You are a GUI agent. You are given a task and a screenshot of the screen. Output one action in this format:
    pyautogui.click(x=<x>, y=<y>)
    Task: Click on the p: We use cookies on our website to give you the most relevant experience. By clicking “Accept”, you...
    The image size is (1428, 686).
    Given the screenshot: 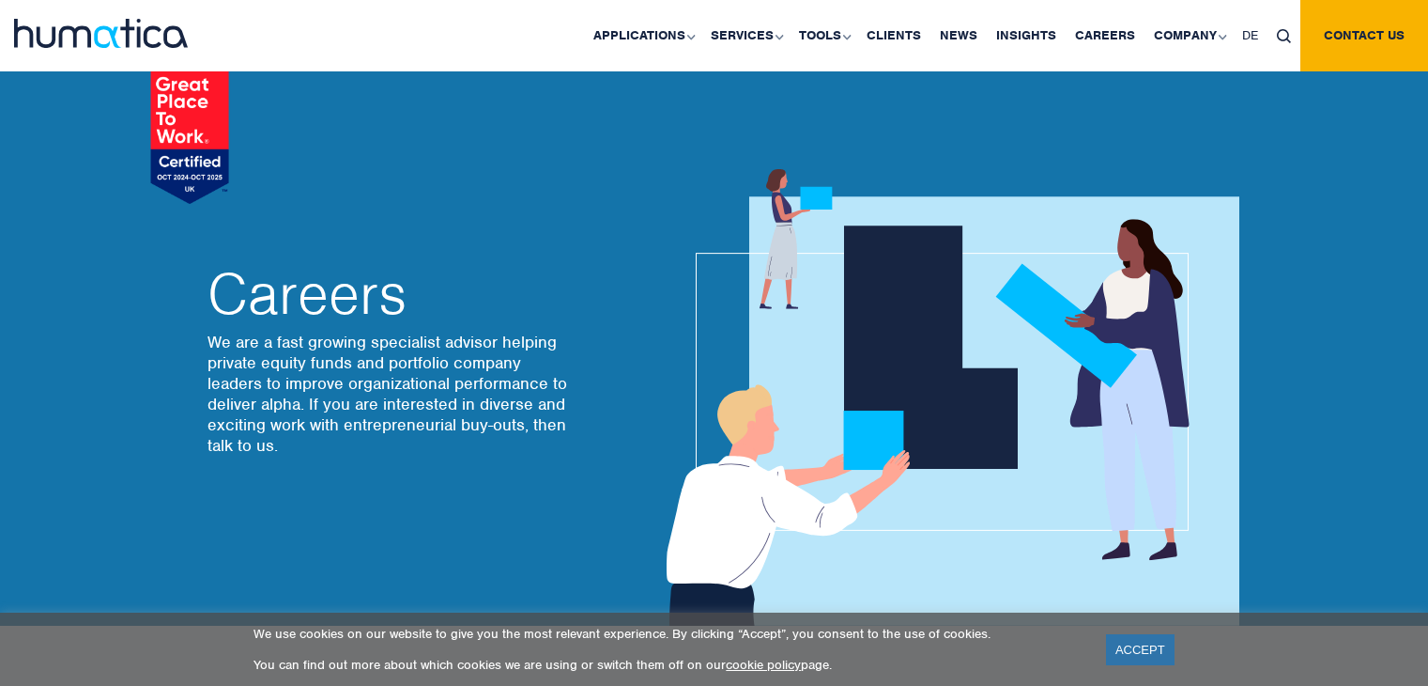 What is the action you would take?
    pyautogui.click(x=668, y=633)
    